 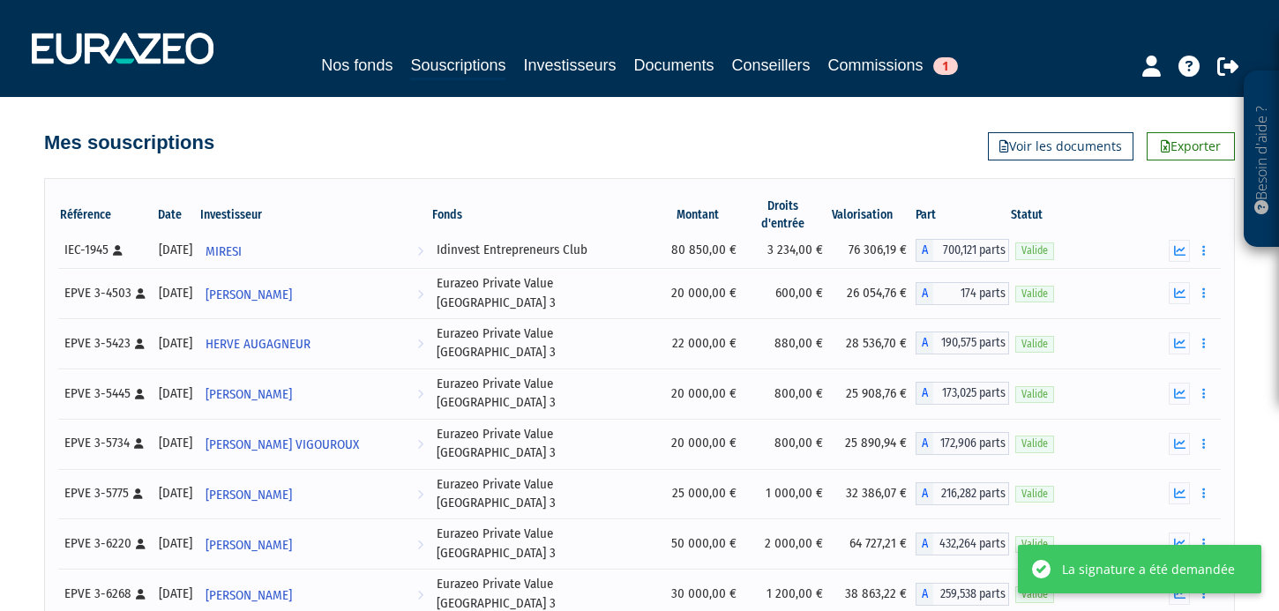 I want to click on th: Référence, so click(x=105, y=215).